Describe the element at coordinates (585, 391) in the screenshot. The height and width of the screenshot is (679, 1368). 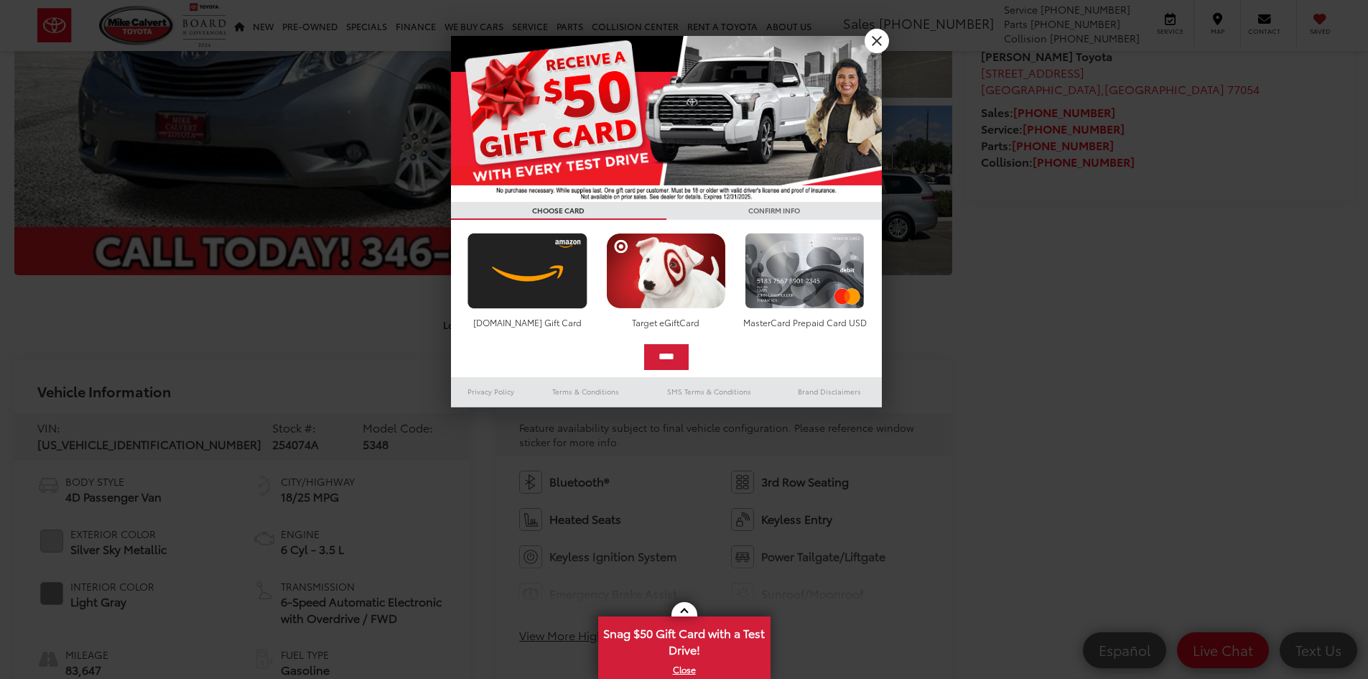
I see `a: Terms & Conditions` at that location.